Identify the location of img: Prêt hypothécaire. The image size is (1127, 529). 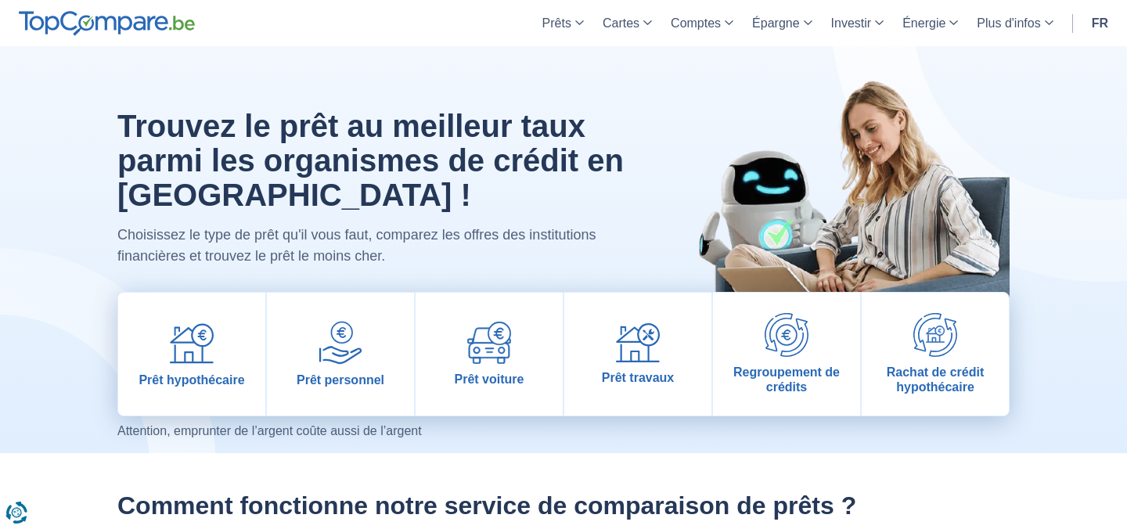
(192, 343).